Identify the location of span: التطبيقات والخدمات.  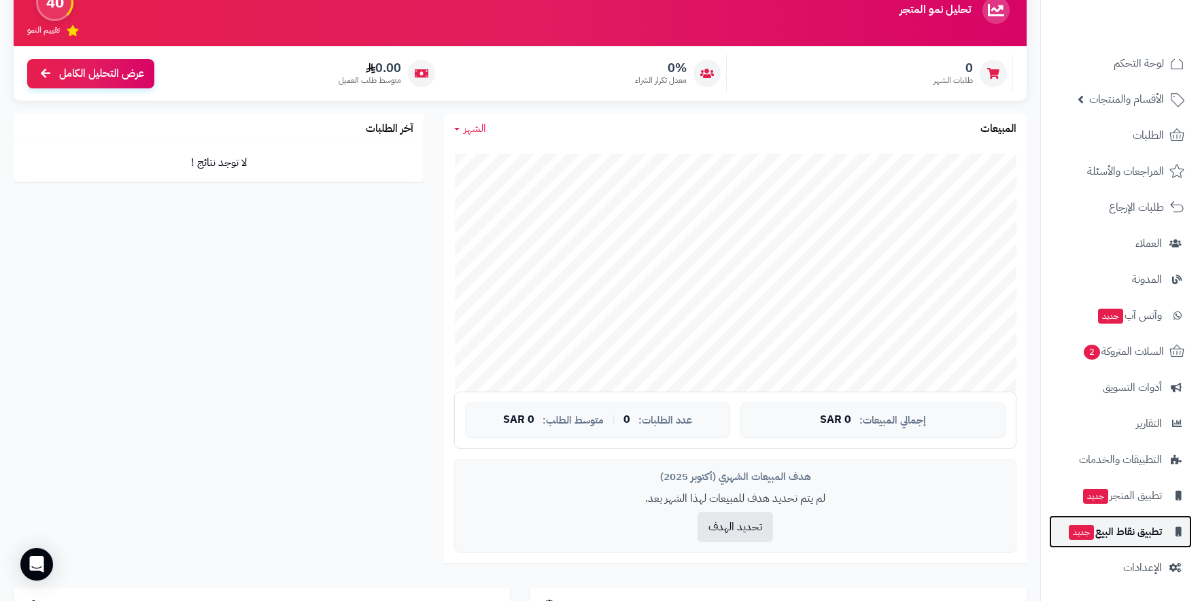
(1120, 459).